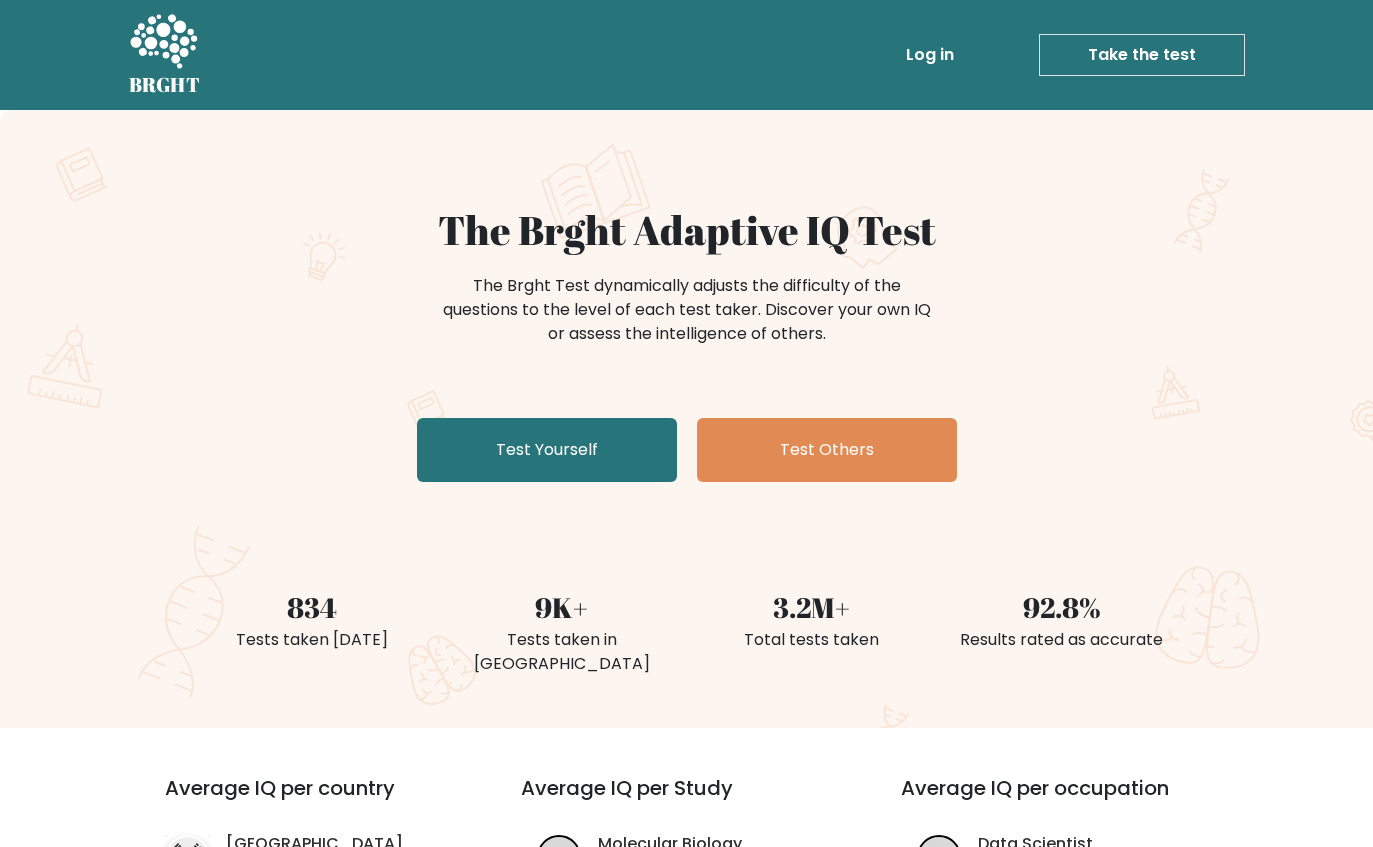 This screenshot has height=847, width=1373. What do you see at coordinates (1062, 607) in the screenshot?
I see `div: 92.8%` at bounding box center [1062, 607].